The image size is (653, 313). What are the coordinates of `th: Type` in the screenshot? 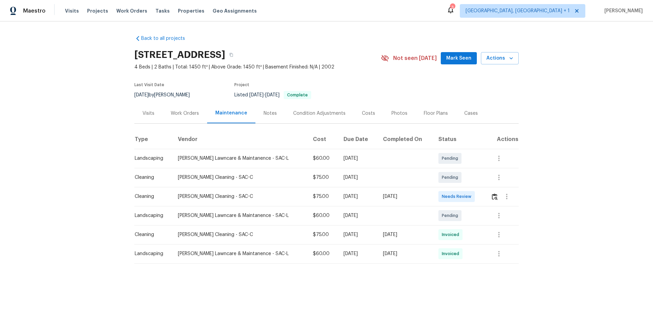 It's located at (153, 139).